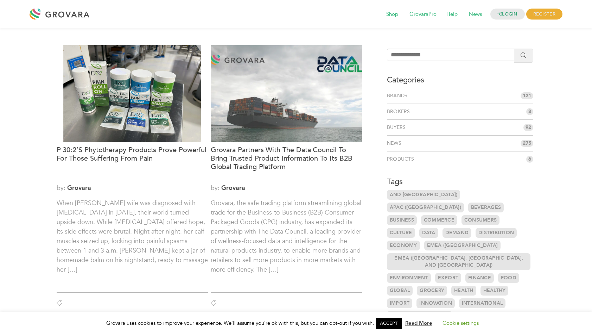 This screenshot has width=592, height=335. I want to click on span: 3, so click(530, 112).